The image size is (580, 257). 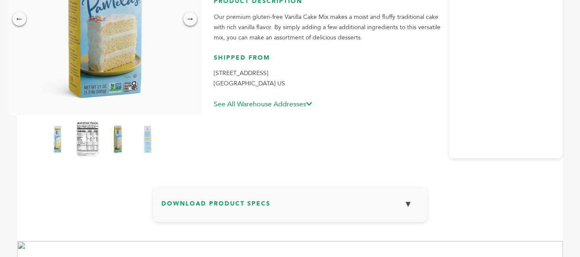 What do you see at coordinates (263, 104) in the screenshot?
I see `a: See All Warehouse Addresses` at bounding box center [263, 104].